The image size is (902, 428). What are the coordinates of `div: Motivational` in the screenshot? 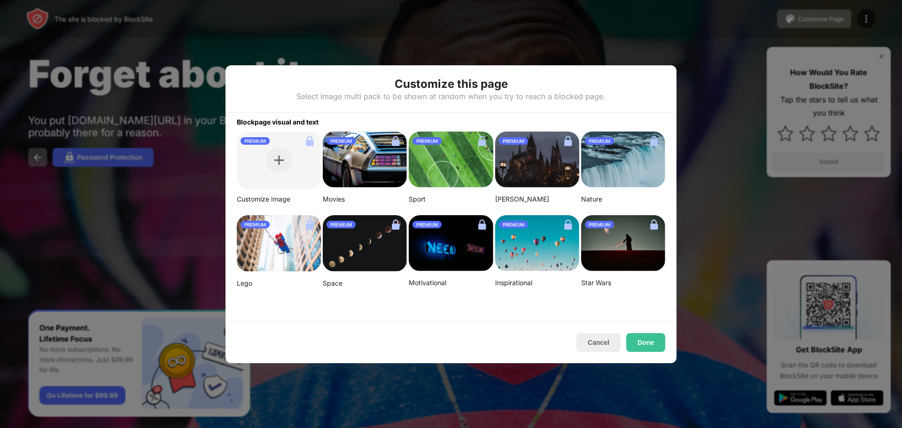 It's located at (451, 283).